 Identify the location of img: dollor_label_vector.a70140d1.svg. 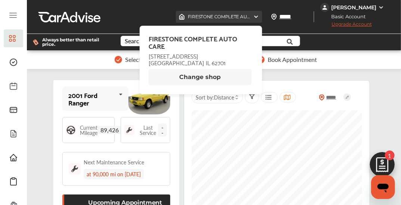
(35, 42).